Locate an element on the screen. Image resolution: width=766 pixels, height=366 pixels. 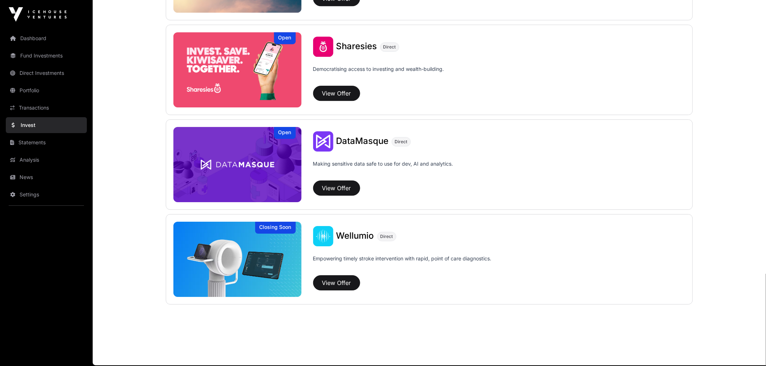
a: DataMasqueOpen is located at coordinates (237, 165).